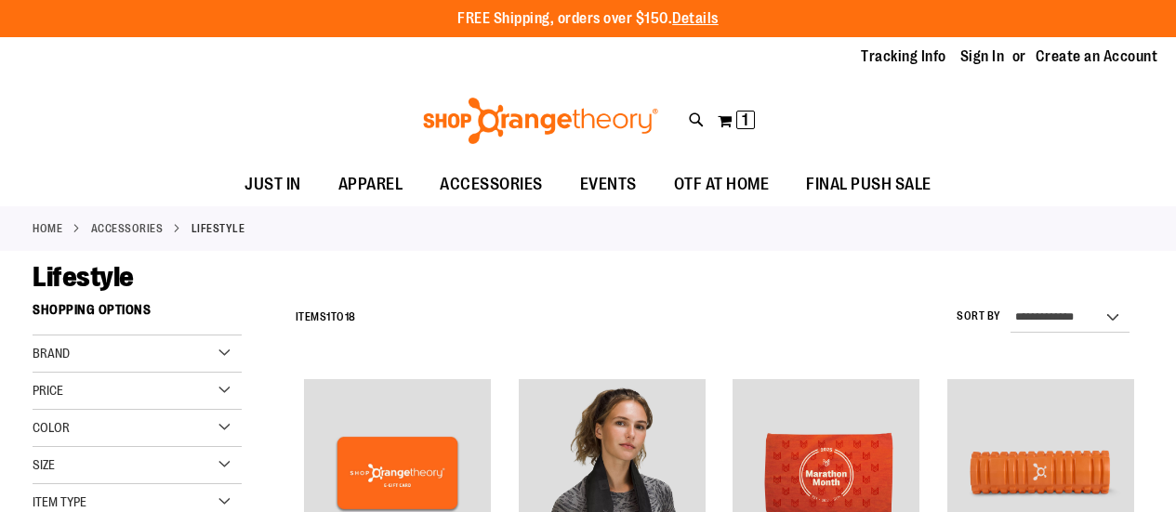  I want to click on a: Tracking Info, so click(904, 57).